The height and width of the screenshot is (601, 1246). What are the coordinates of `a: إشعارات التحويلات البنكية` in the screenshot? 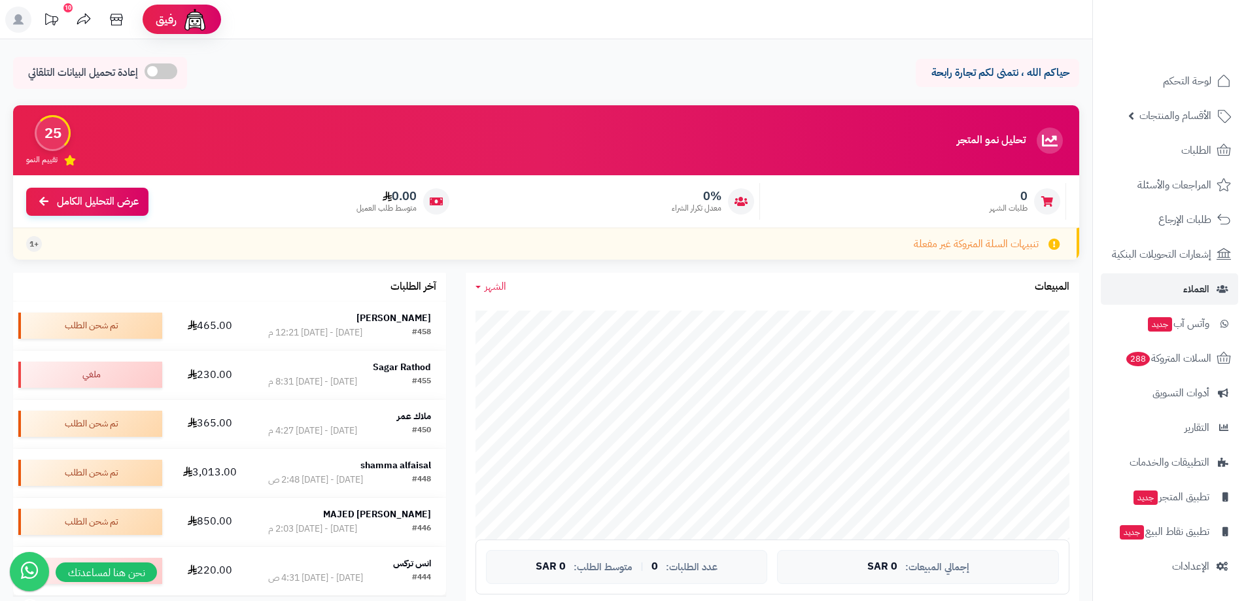 It's located at (1170, 254).